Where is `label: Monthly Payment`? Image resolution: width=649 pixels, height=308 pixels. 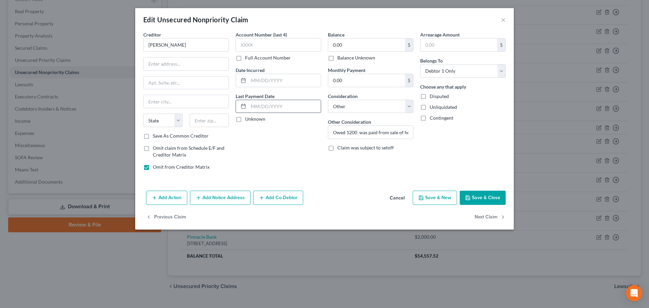
label: Monthly Payment is located at coordinates (346, 70).